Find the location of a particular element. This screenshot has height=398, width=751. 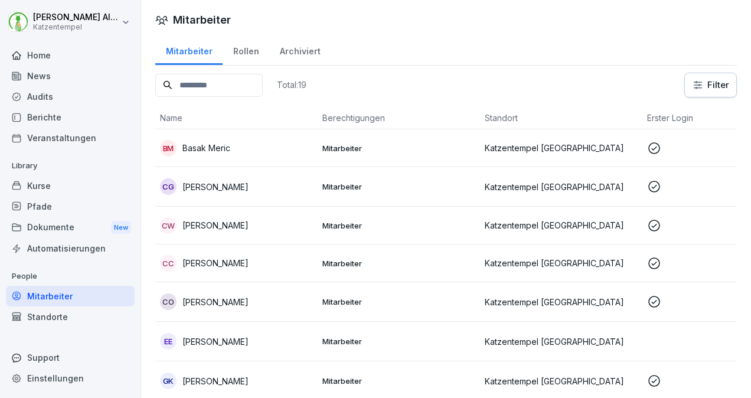

th: Name is located at coordinates (236, 118).